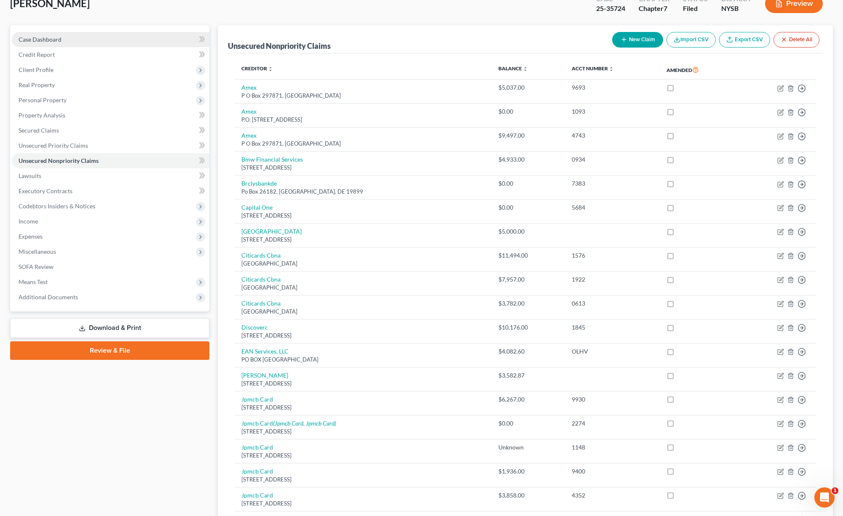 This screenshot has width=843, height=516. I want to click on a: Download & Print, so click(109, 328).